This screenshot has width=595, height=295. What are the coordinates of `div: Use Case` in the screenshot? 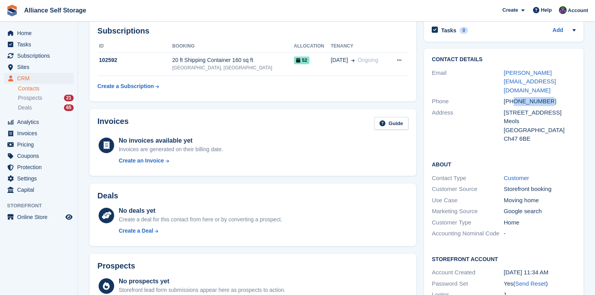 It's located at (468, 200).